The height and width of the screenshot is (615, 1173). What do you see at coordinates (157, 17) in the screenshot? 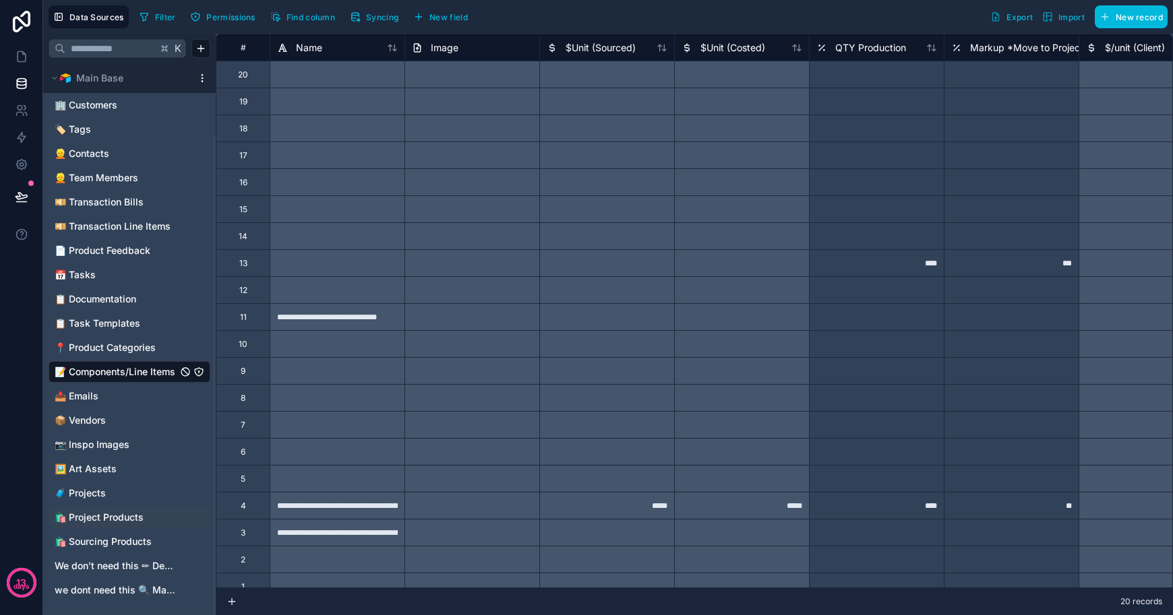
I see `button: Filter` at bounding box center [157, 17].